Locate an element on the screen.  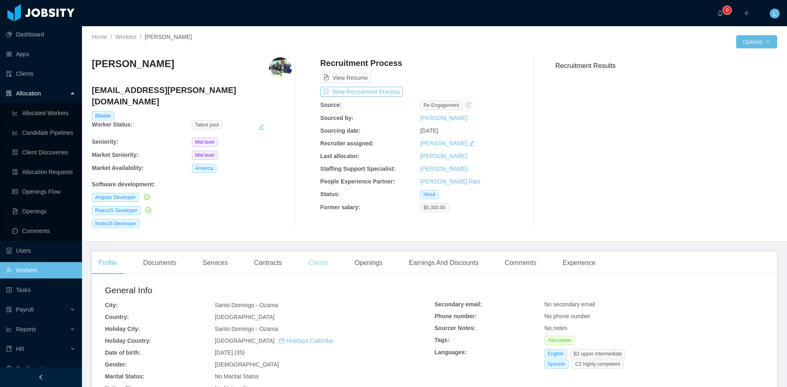
span: Santo Domingo - Ozama is located at coordinates (246, 305).